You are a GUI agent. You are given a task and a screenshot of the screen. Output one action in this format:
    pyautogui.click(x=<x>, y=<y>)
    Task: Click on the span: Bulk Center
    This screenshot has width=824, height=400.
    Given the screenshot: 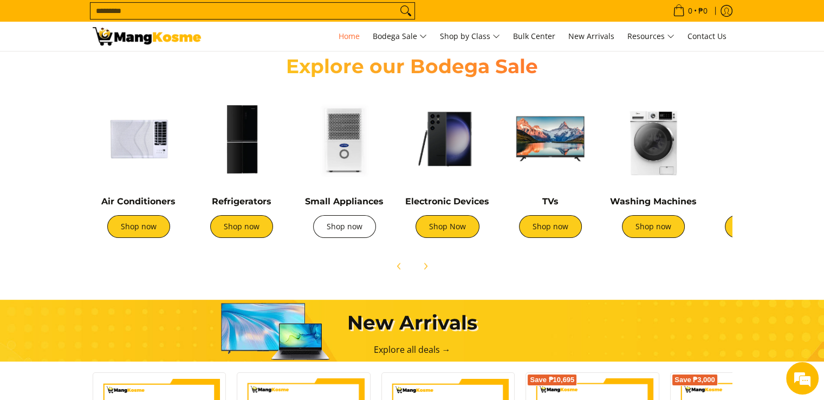 What is the action you would take?
    pyautogui.click(x=534, y=36)
    